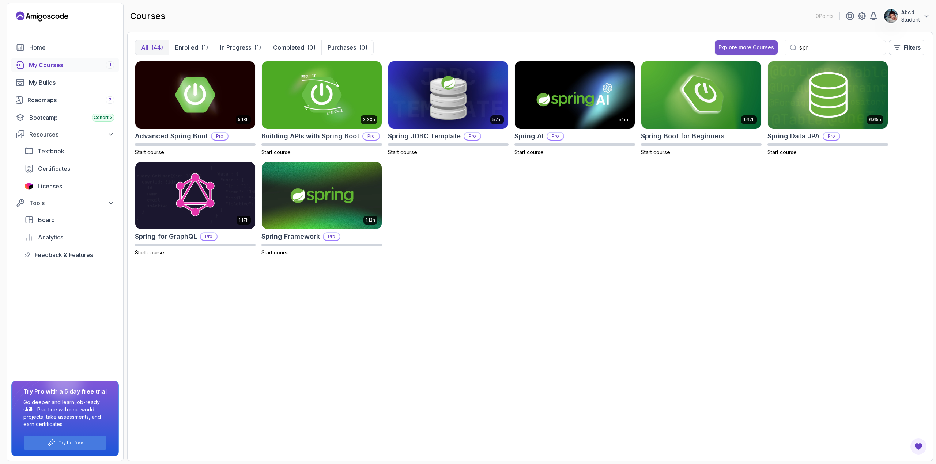  What do you see at coordinates (910, 20) in the screenshot?
I see `p: Student` at bounding box center [910, 20].